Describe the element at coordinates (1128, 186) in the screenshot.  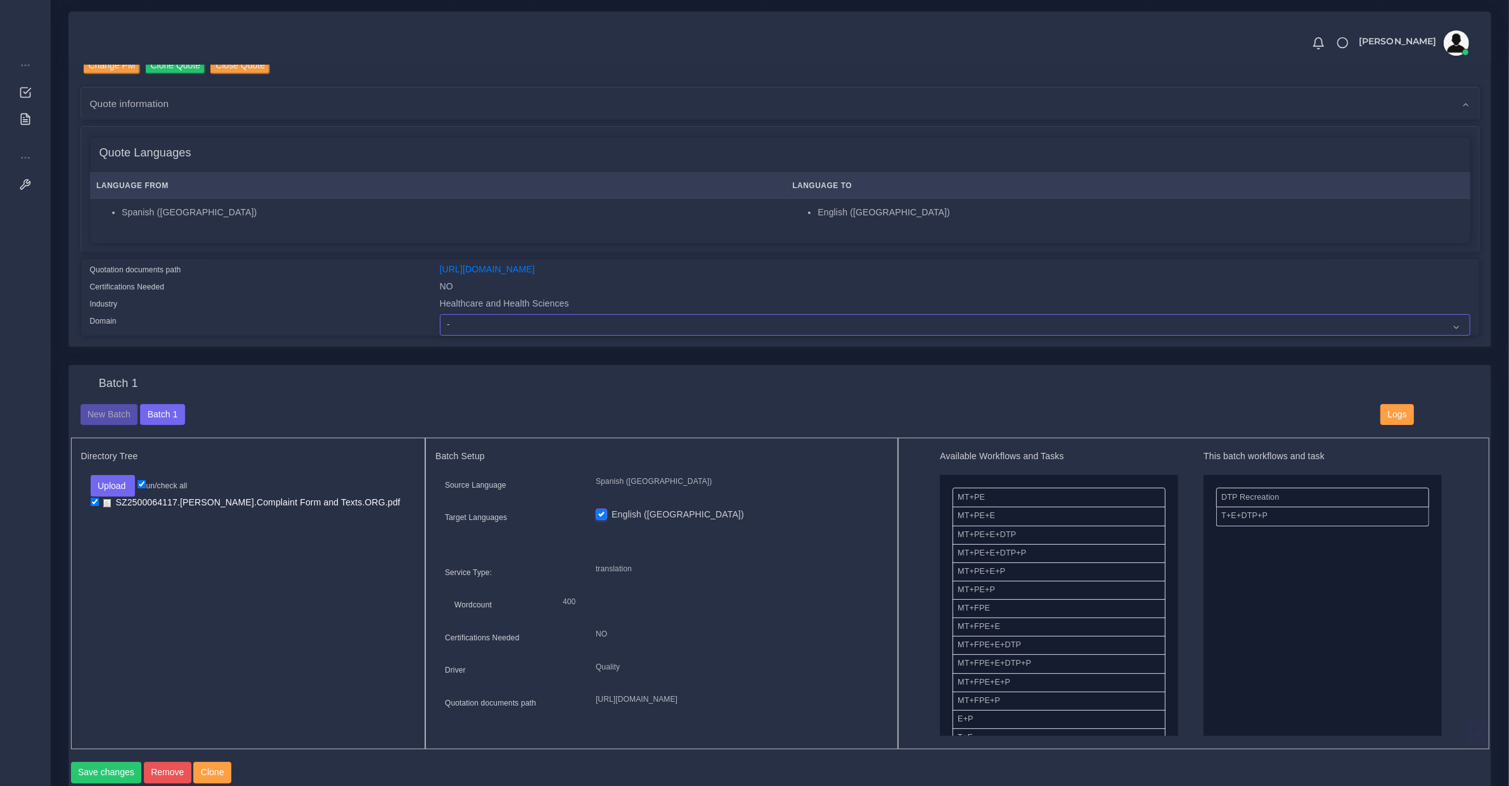
I see `th: Language To` at that location.